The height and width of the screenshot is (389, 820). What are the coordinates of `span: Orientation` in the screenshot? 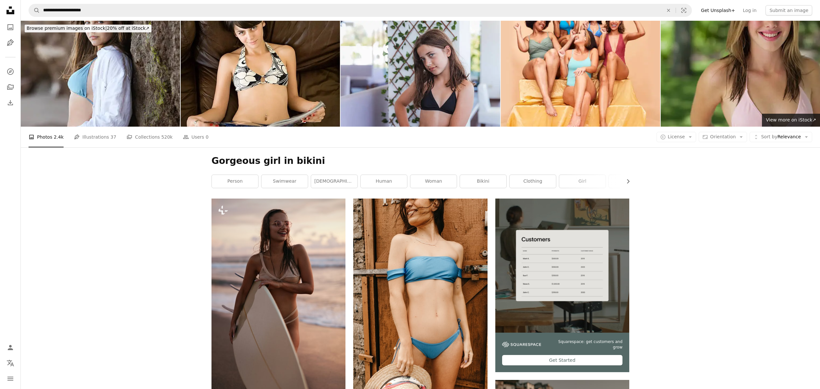 It's located at (722, 137).